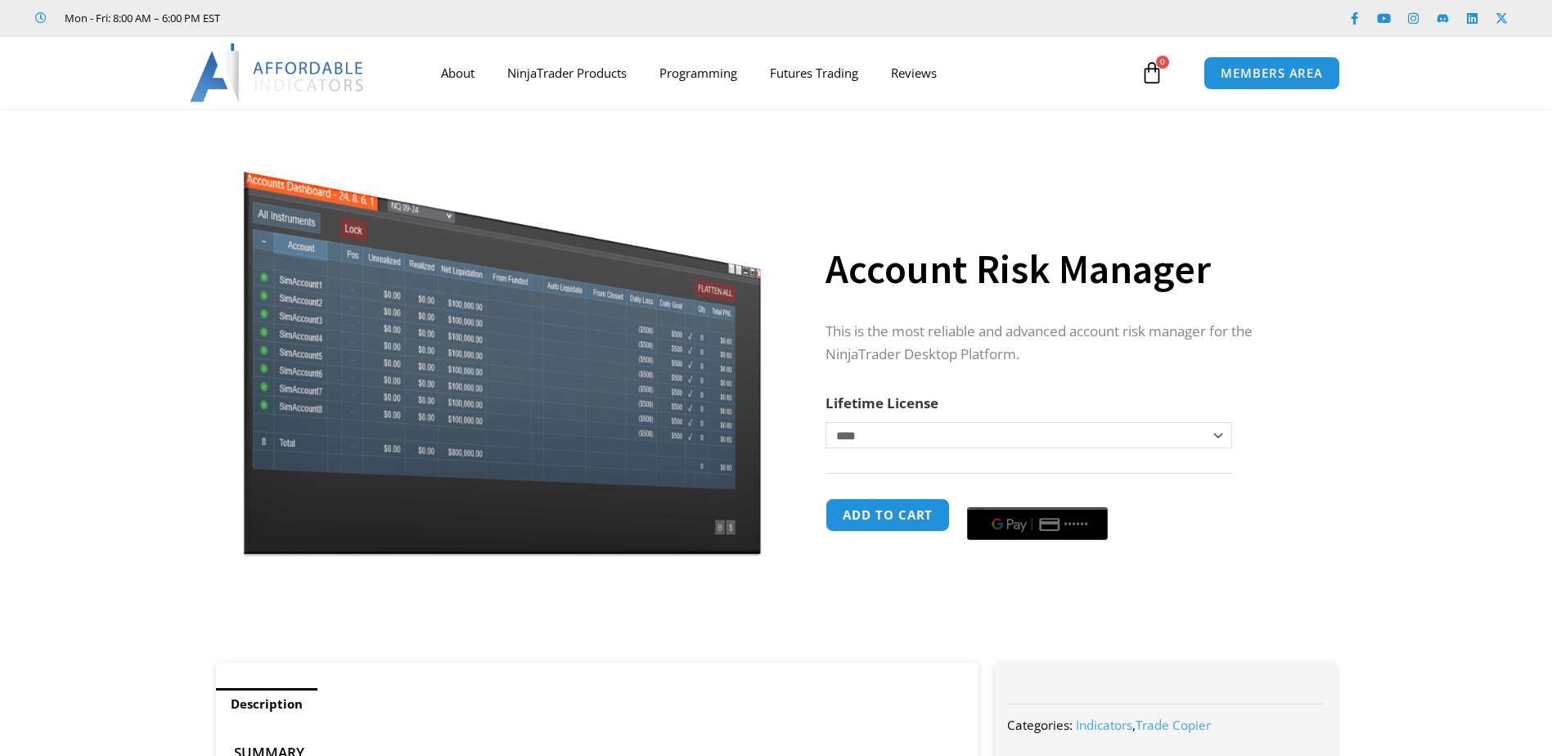 This screenshot has height=756, width=1552. What do you see at coordinates (567, 73) in the screenshot?
I see `a: NinjaTrader Products` at bounding box center [567, 73].